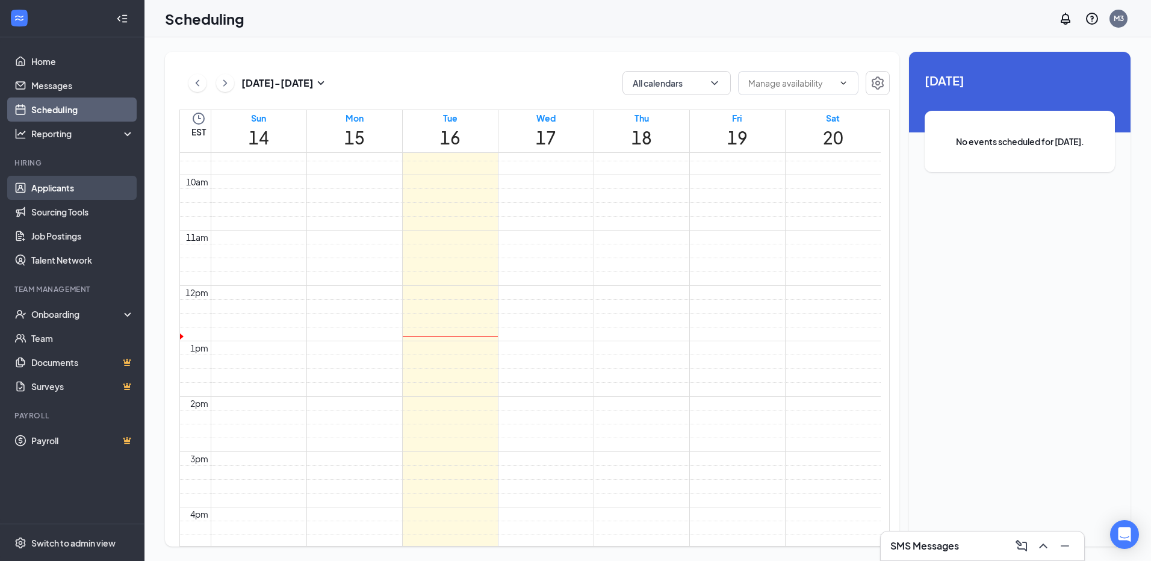  Describe the element at coordinates (205, 19) in the screenshot. I see `h1: Scheduling` at that location.